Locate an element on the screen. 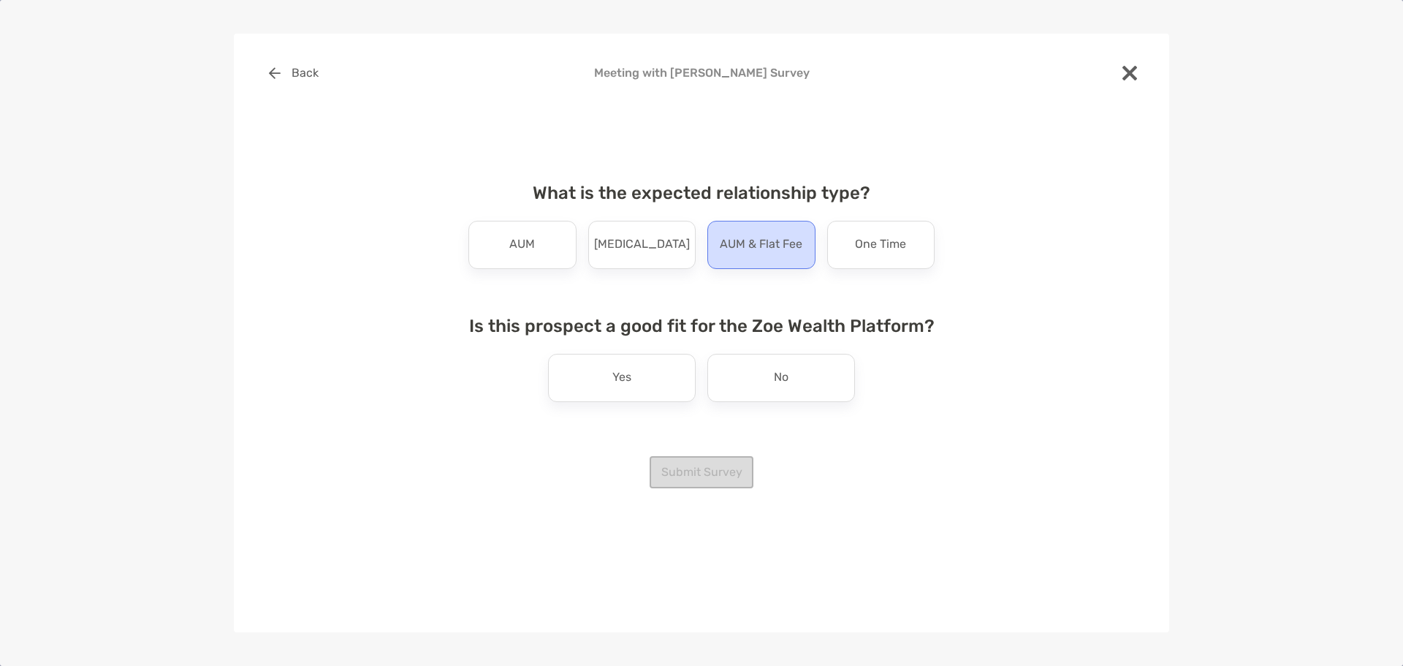  h4: What is the expected relationship type? is located at coordinates (702, 193).